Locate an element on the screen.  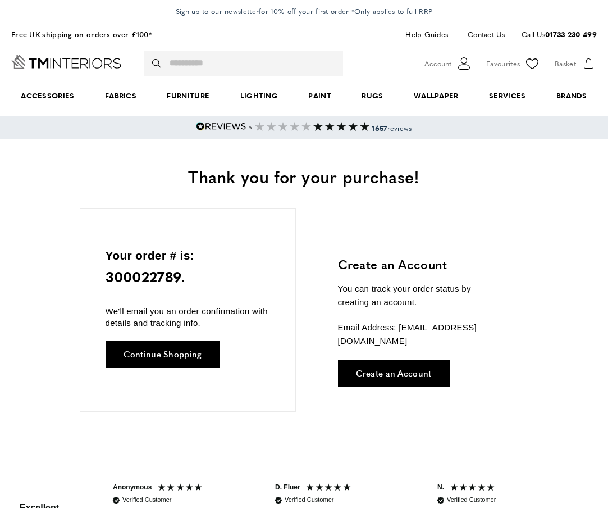
button: Search is located at coordinates (158, 63).